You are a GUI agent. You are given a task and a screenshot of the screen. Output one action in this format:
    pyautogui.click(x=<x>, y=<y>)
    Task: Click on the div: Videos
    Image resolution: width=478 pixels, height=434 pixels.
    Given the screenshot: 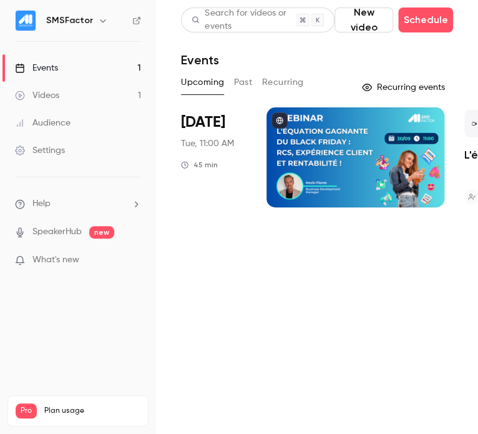 What is the action you would take?
    pyautogui.click(x=37, y=95)
    